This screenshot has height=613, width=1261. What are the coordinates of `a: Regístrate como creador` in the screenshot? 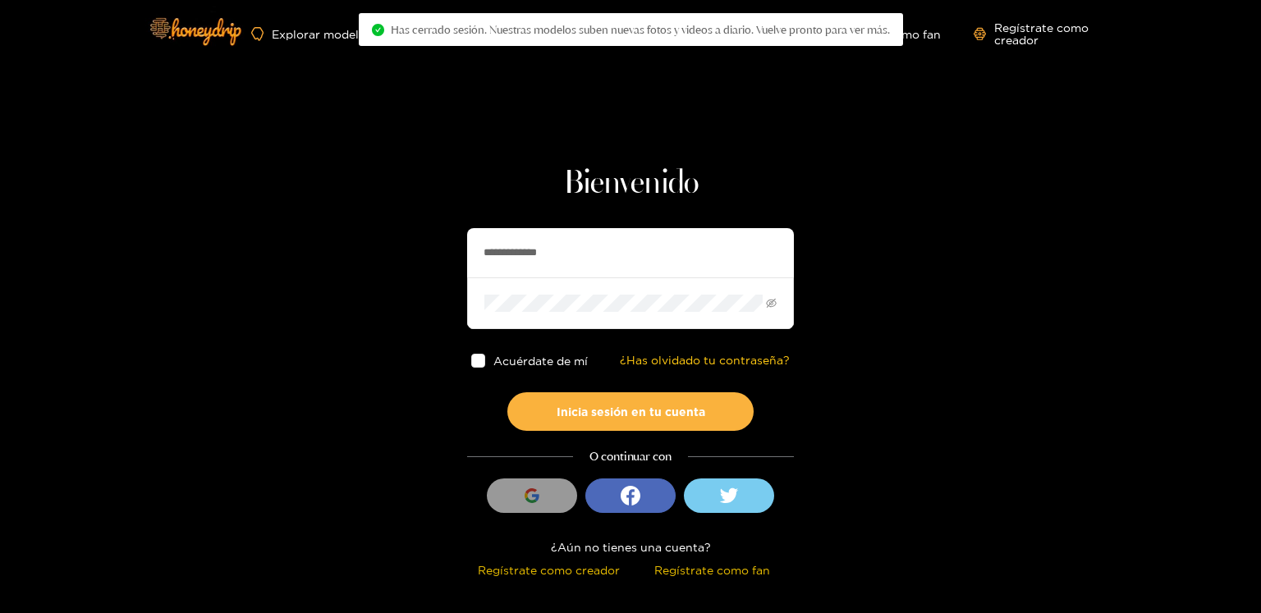 It's located at (1048, 34).